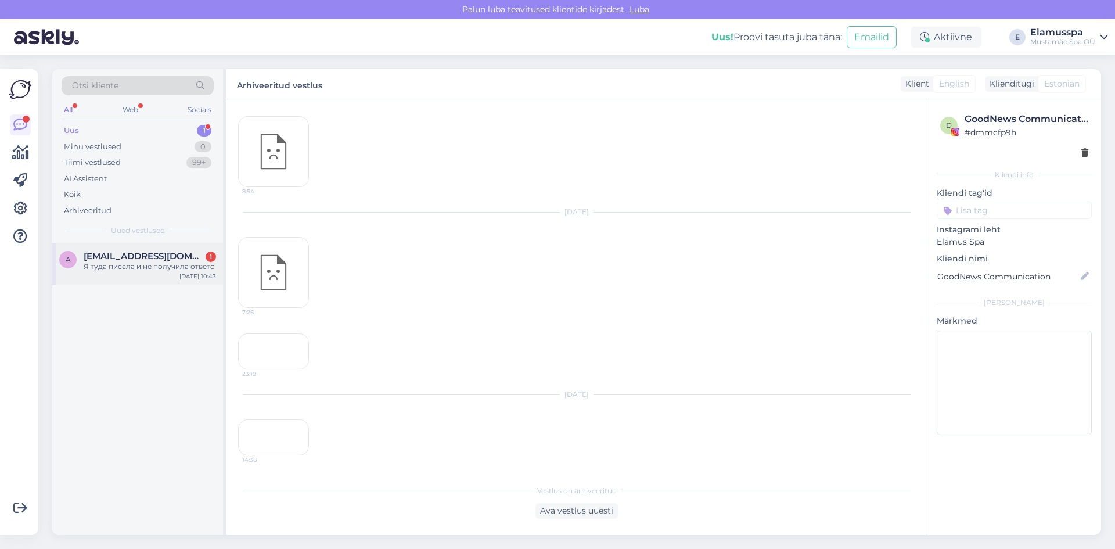 The height and width of the screenshot is (549, 1115). Describe the element at coordinates (199, 110) in the screenshot. I see `div: Socials` at that location.